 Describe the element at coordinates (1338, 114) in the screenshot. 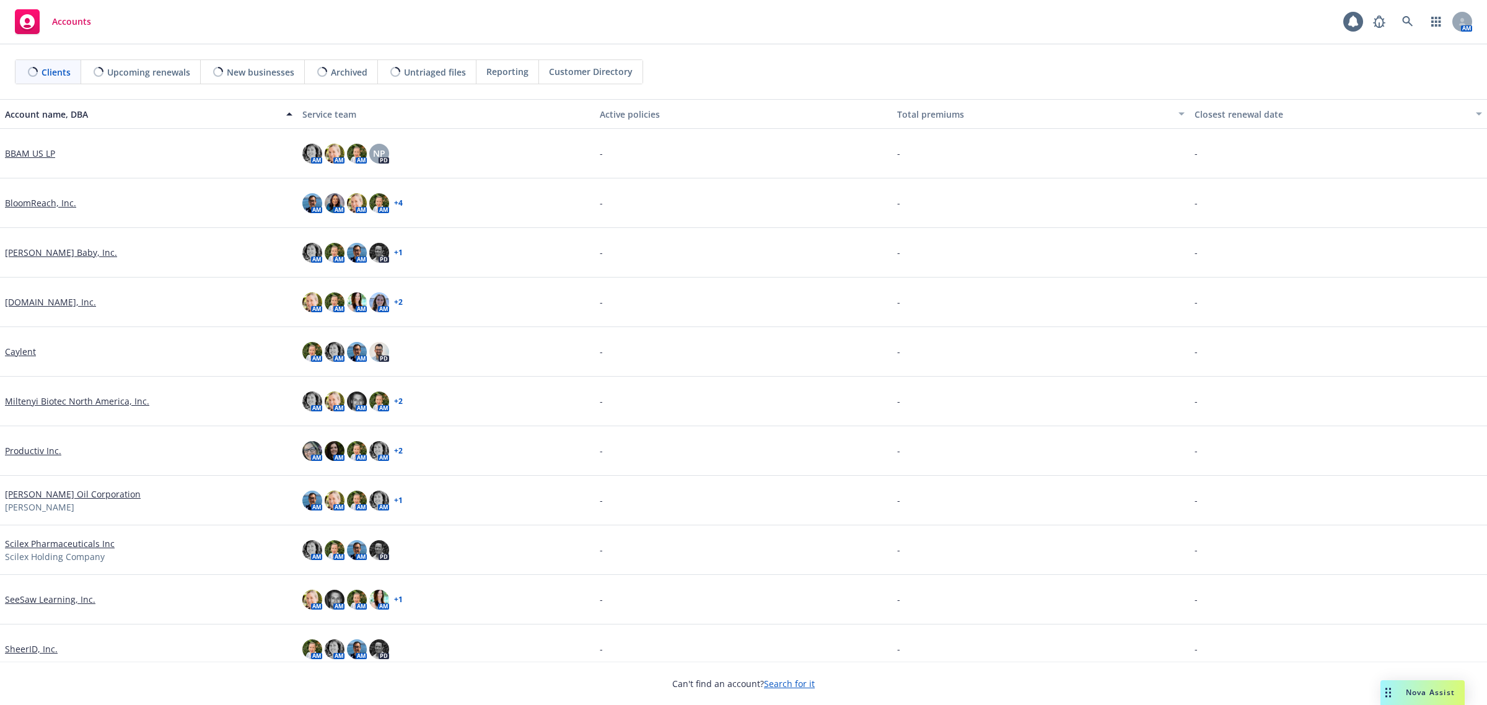

I see `button: Closest renewal date` at that location.